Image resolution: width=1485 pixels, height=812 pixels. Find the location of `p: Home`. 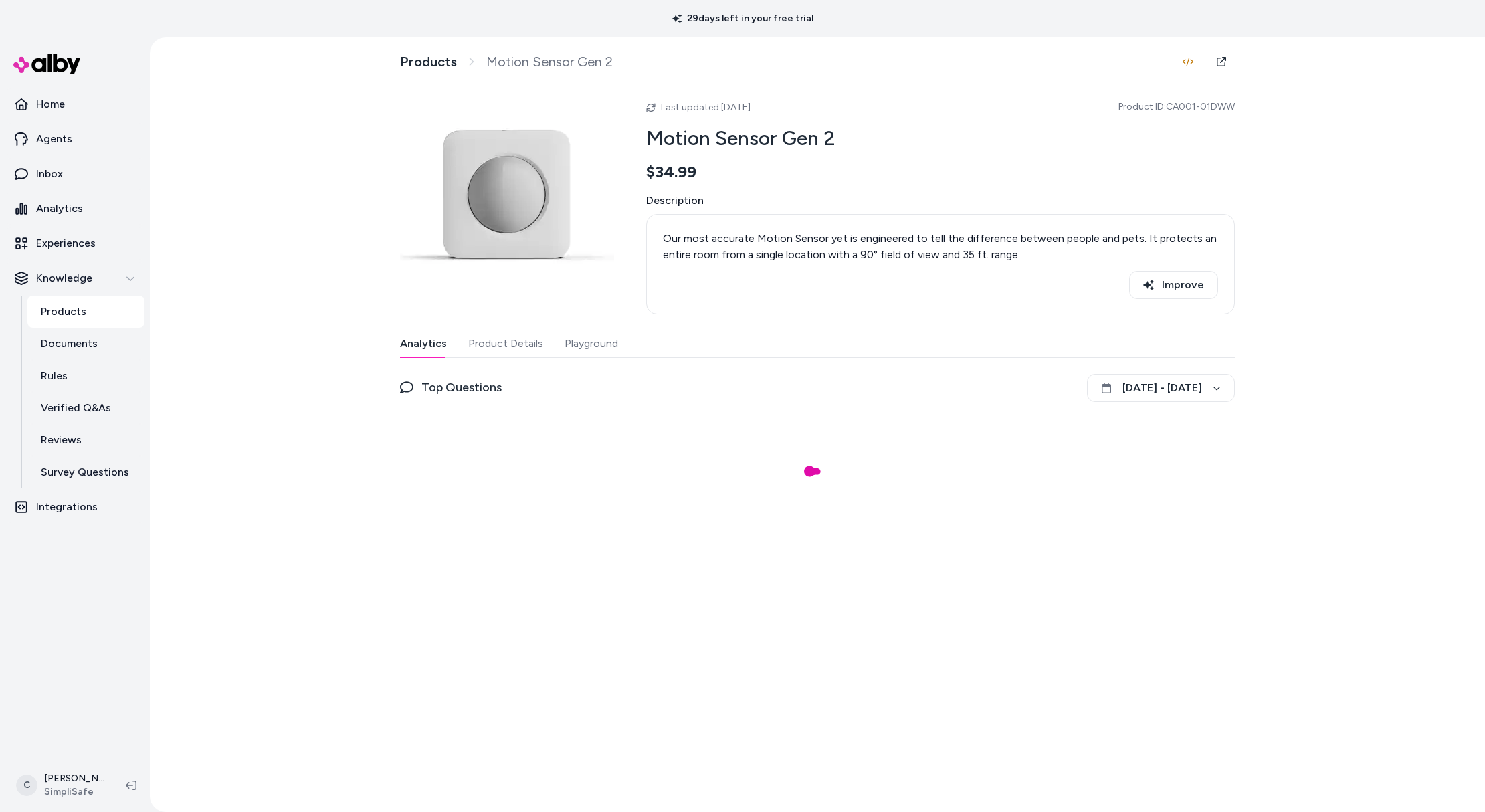

p: Home is located at coordinates (50, 104).